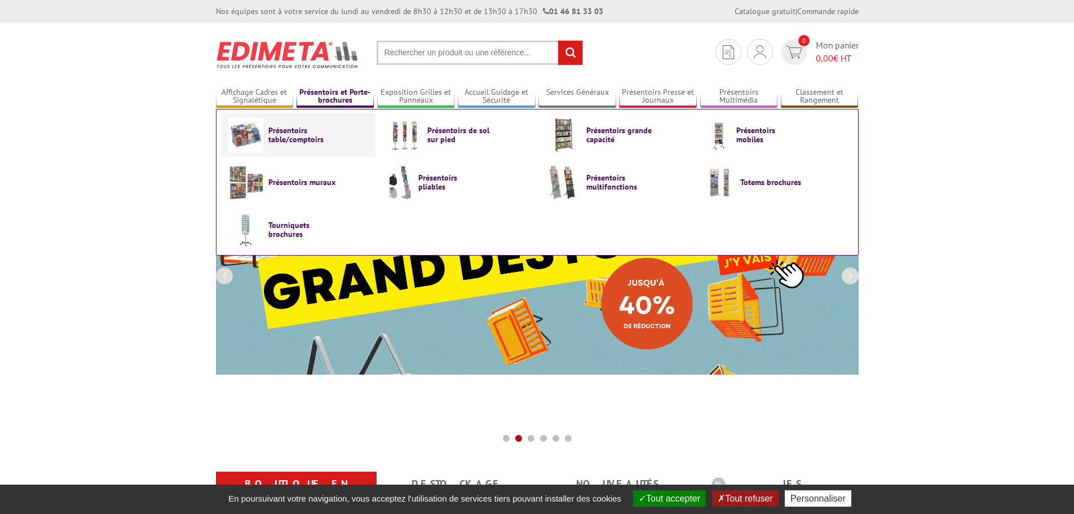  What do you see at coordinates (288, 55) in the screenshot?
I see `img: Présentoir, panneau, stand - Edimeta - PLV, affichage, mobilier bureau, entreprise` at bounding box center [288, 55].